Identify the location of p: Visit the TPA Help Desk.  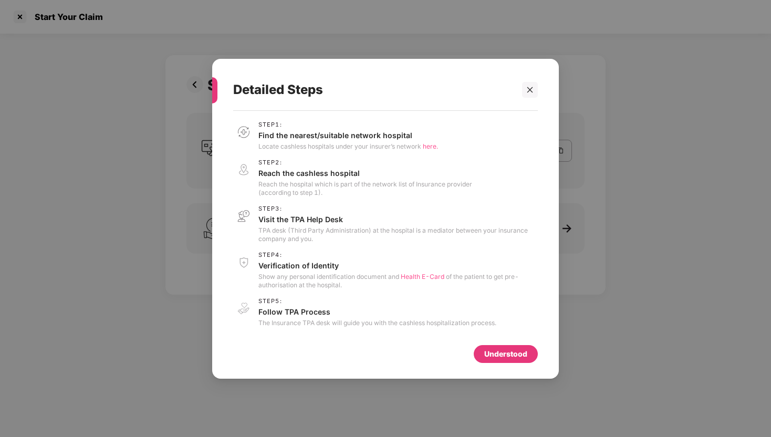
(398, 218).